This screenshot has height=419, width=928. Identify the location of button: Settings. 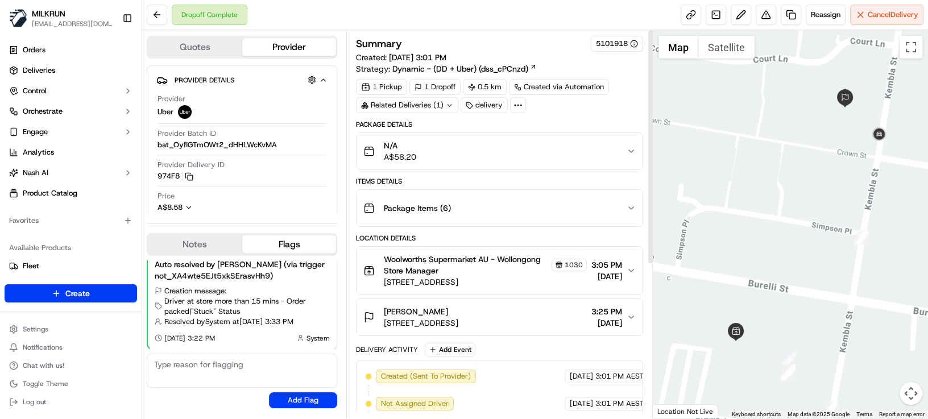
(70, 329).